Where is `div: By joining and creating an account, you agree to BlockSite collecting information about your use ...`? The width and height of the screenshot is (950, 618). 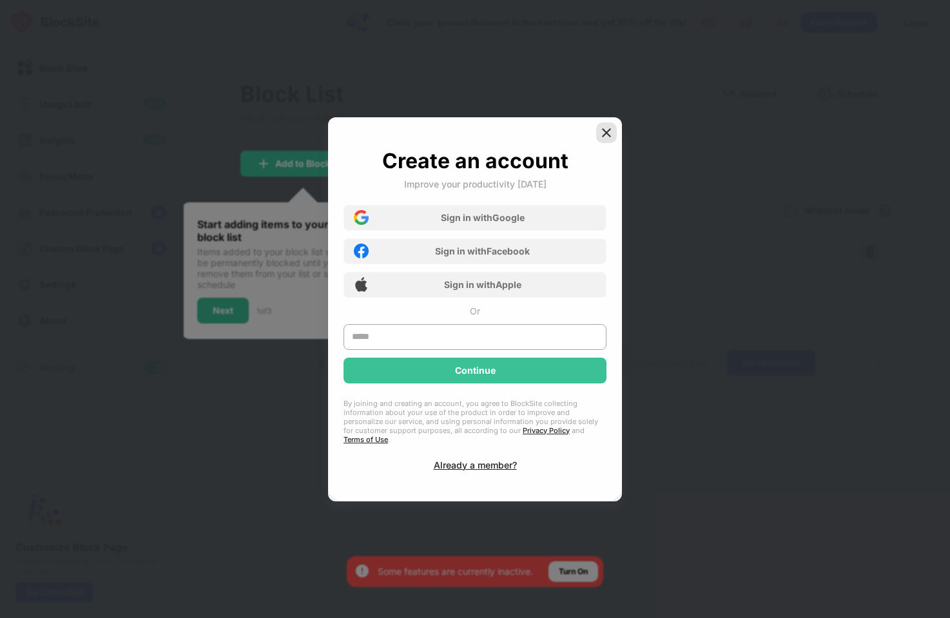 div: By joining and creating an account, you agree to BlockSite collecting information about your use ... is located at coordinates (475, 422).